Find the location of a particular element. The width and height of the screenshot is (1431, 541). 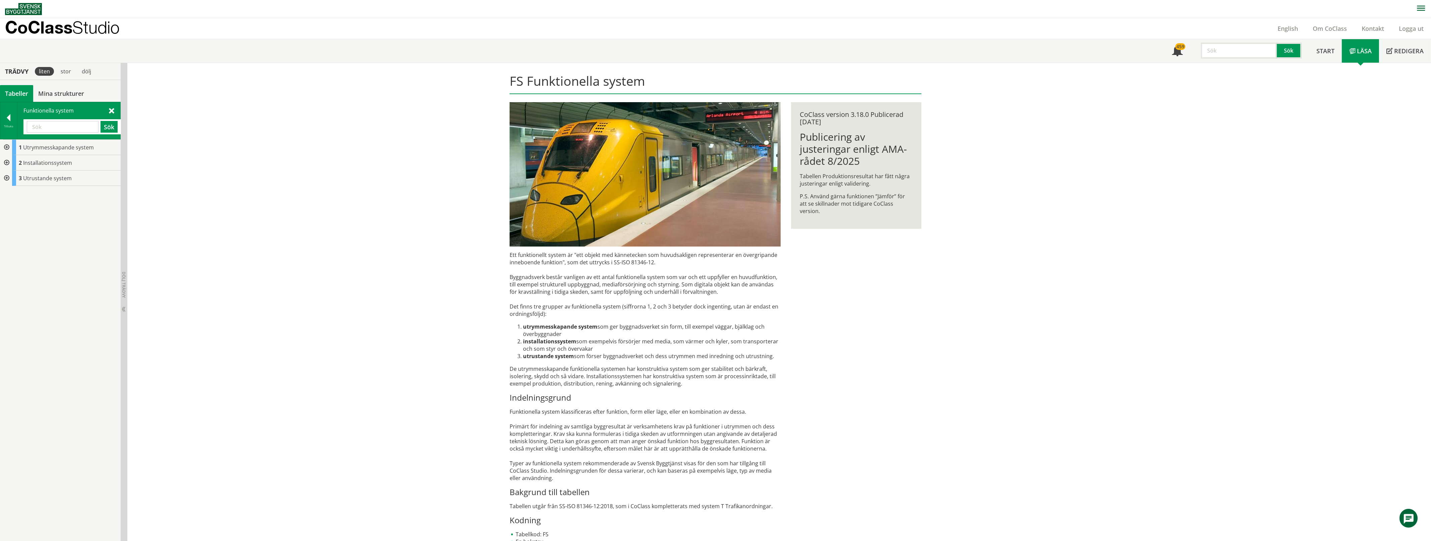

a: CoClassStudio is located at coordinates (69, 28).